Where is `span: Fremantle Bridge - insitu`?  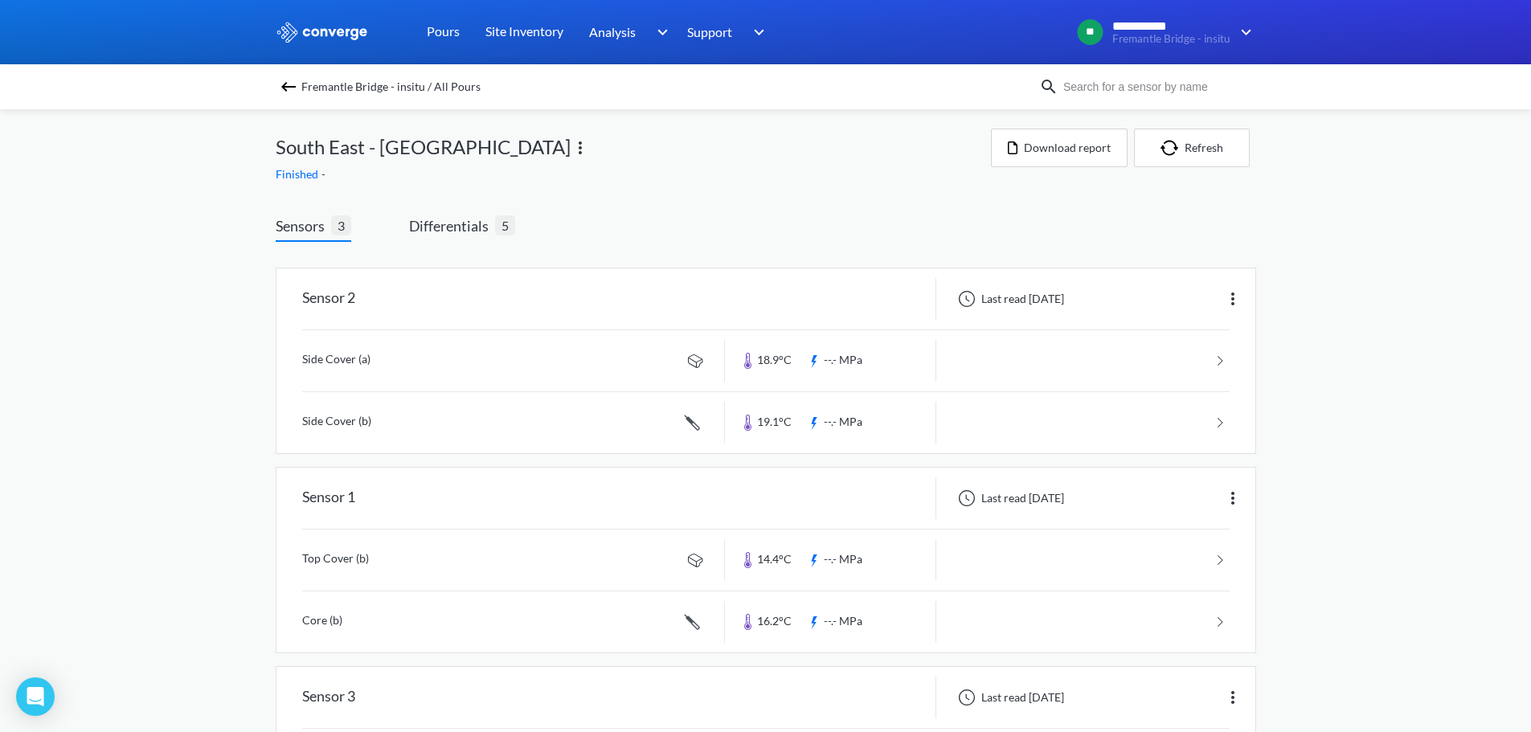
span: Fremantle Bridge - insitu is located at coordinates (1171, 39).